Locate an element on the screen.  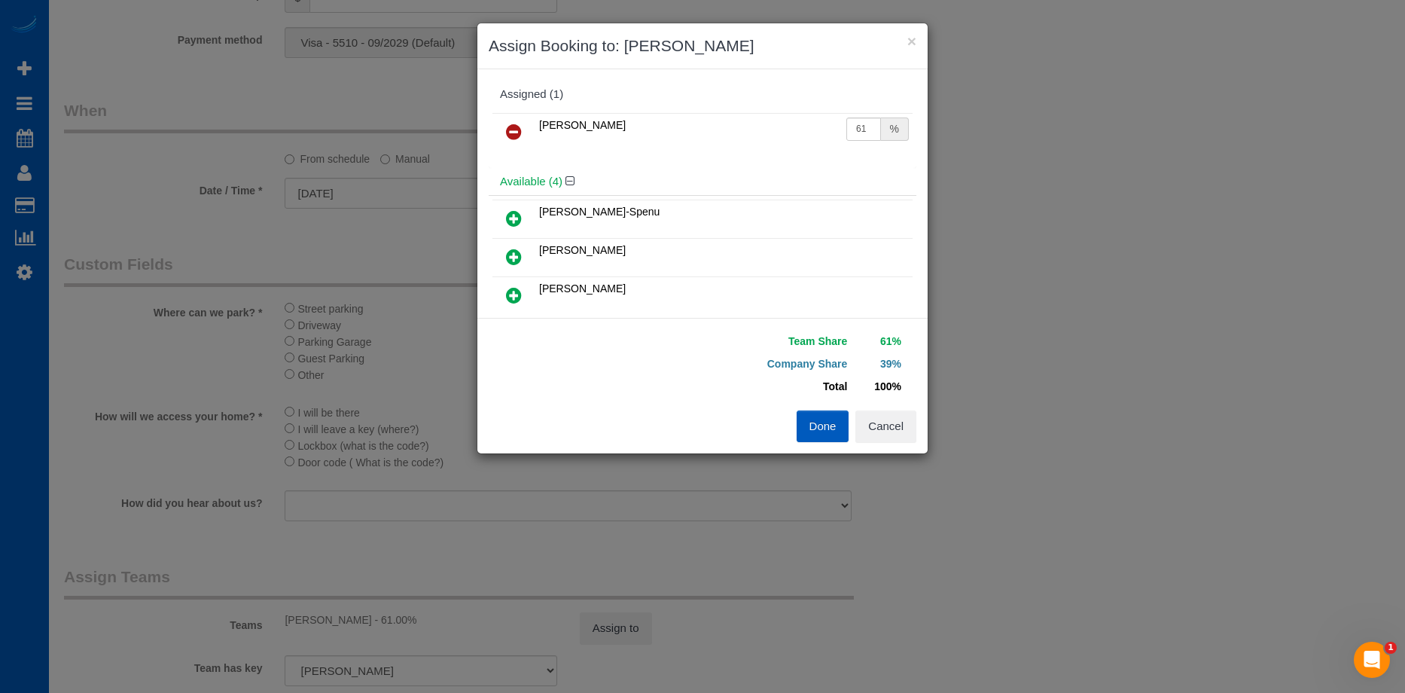
td: Company Share is located at coordinates (783, 364).